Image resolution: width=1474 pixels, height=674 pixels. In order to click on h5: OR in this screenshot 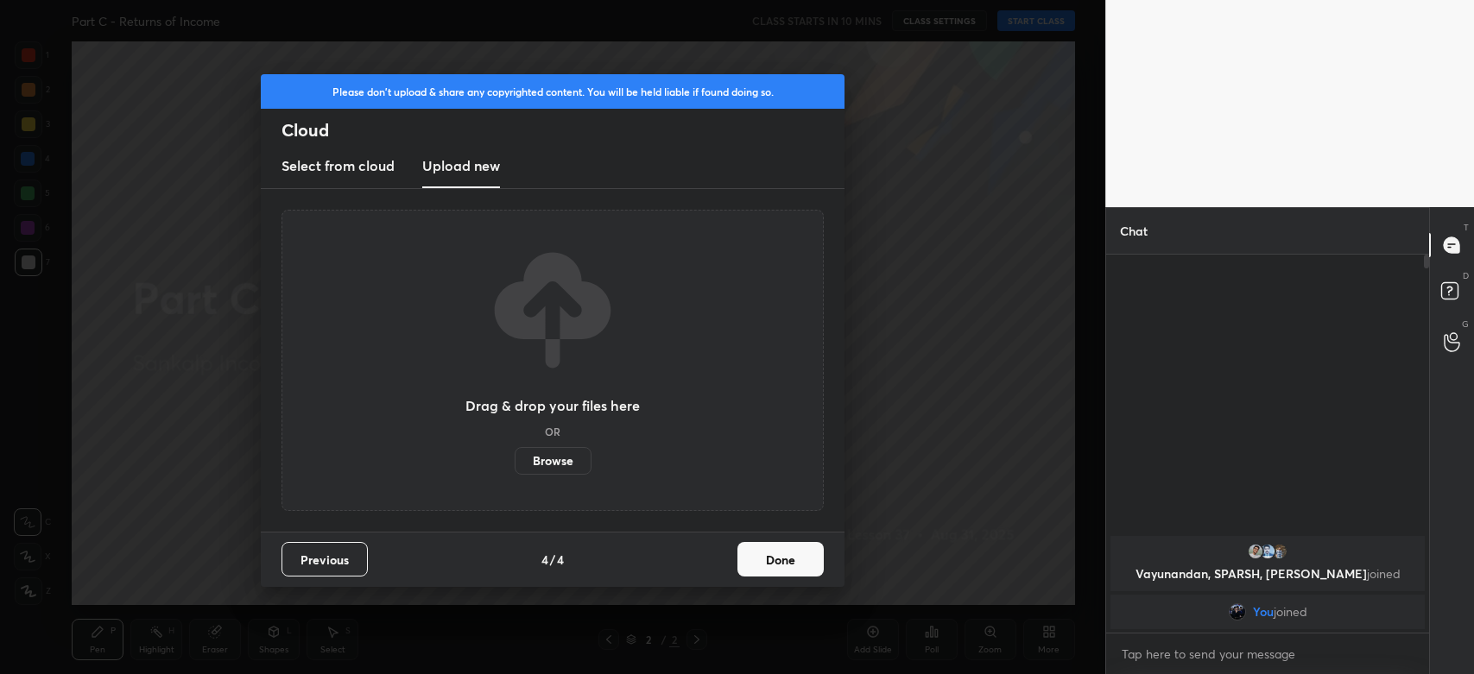, I will do `click(553, 432)`.